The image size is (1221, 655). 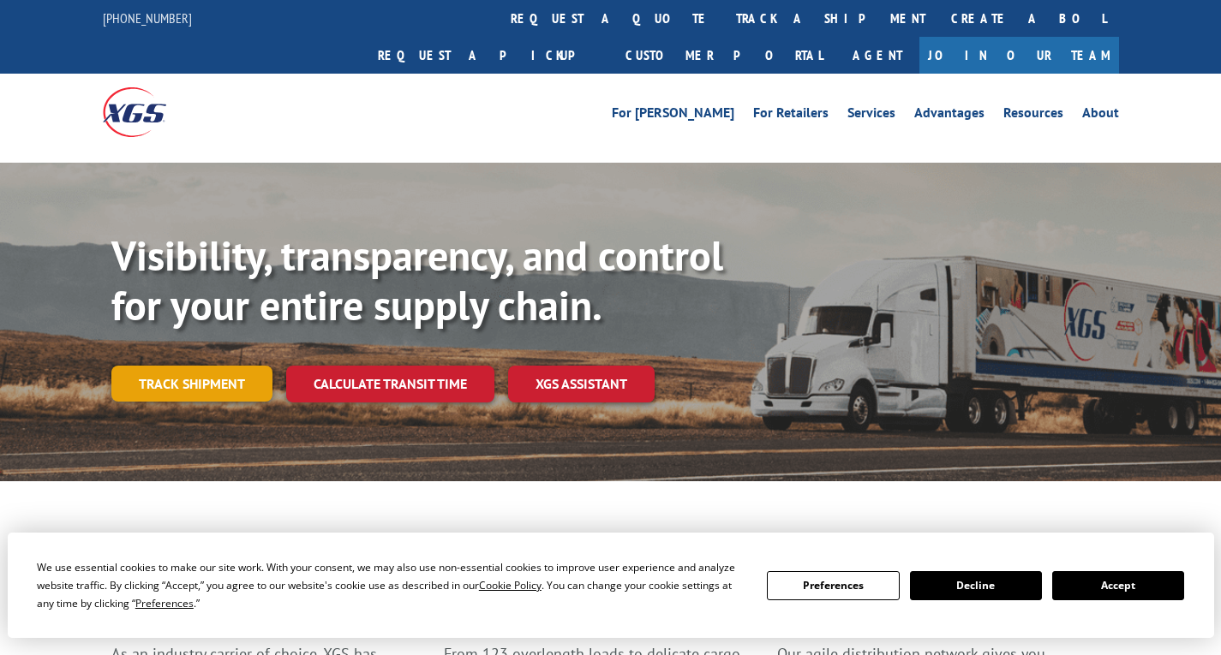 What do you see at coordinates (1019, 55) in the screenshot?
I see `a: Join Our Team` at bounding box center [1019, 55].